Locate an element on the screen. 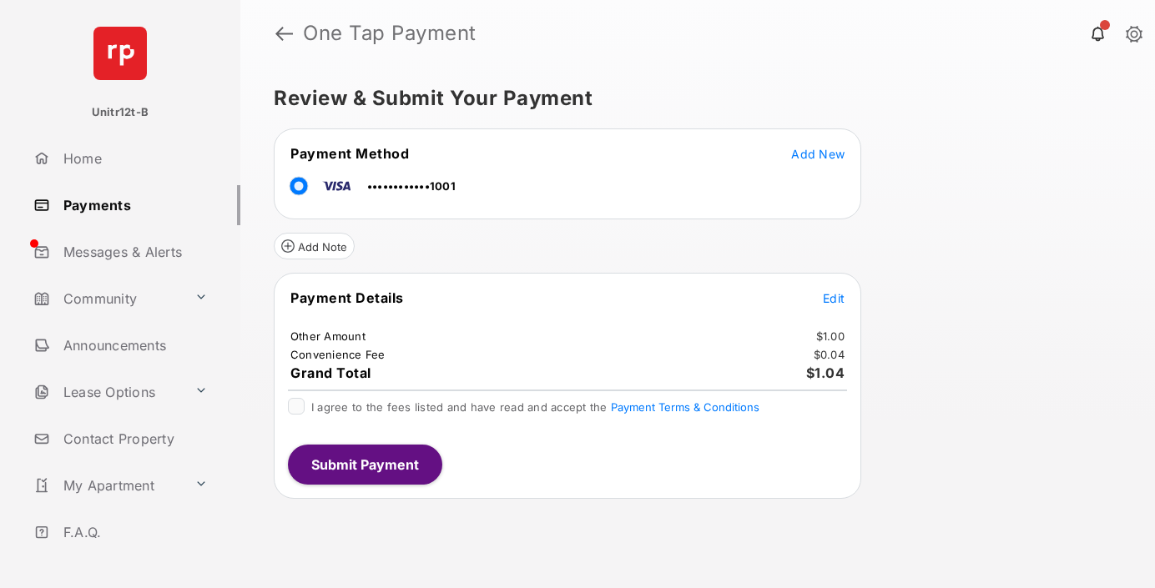 The height and width of the screenshot is (588, 1155). a: Announcements is located at coordinates (134, 346).